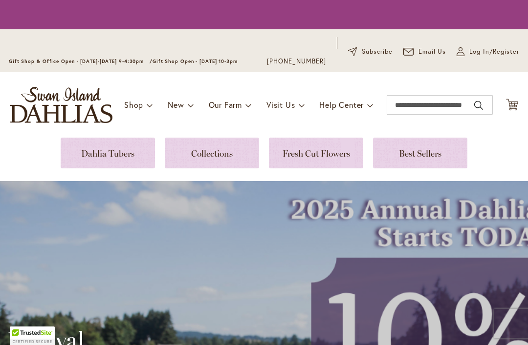  I want to click on span: Shop, so click(133, 105).